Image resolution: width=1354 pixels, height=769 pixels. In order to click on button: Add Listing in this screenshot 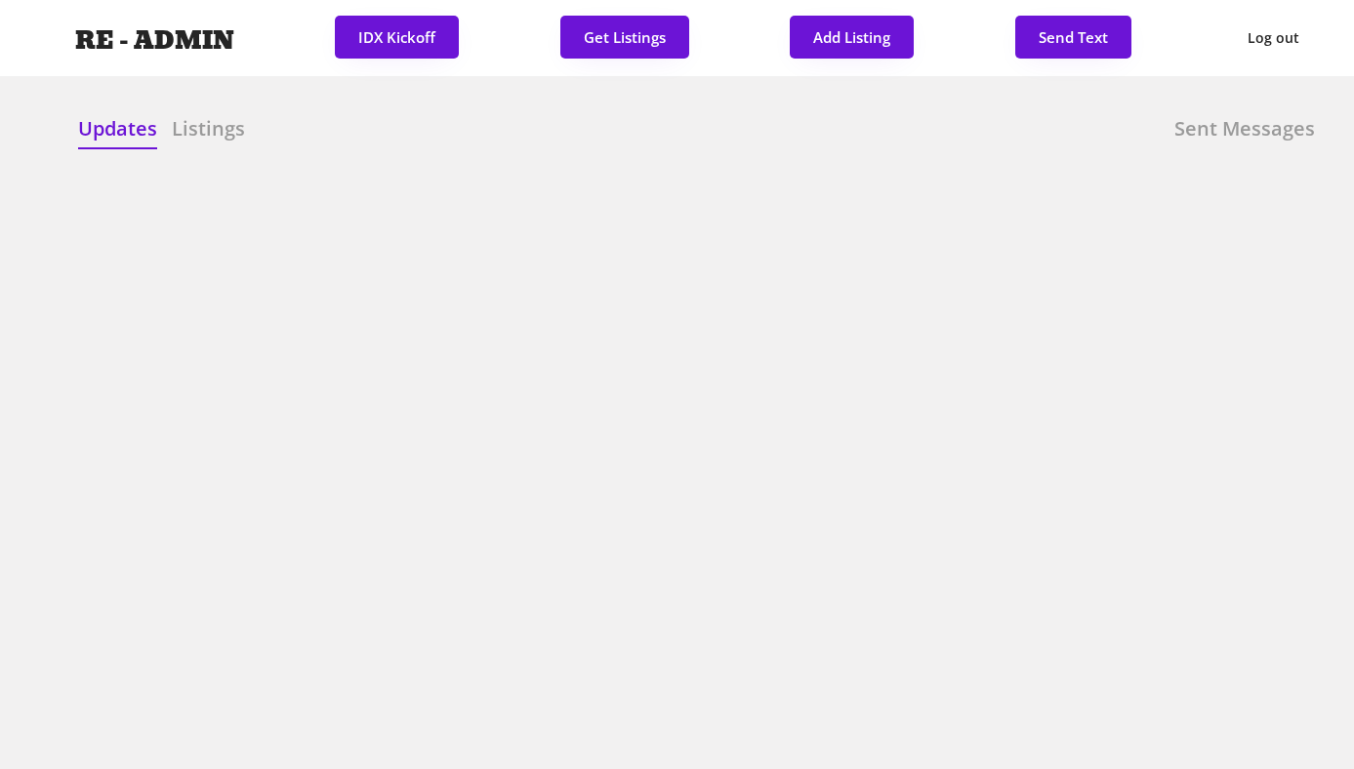, I will do `click(851, 37)`.